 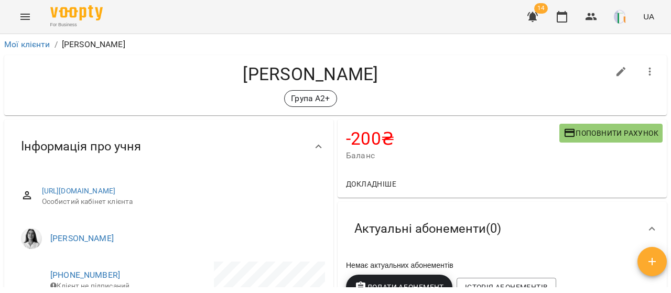 I want to click on span: For Business, so click(x=77, y=25).